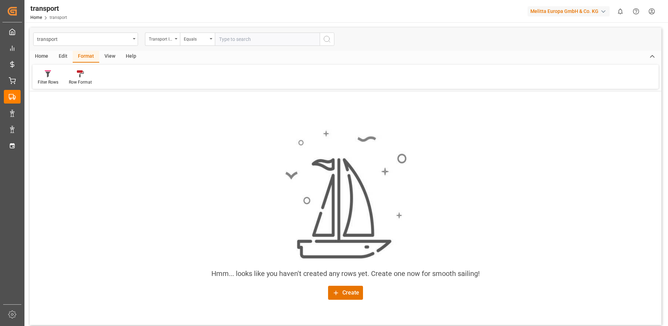 The image size is (668, 326). I want to click on div: Edit, so click(63, 57).